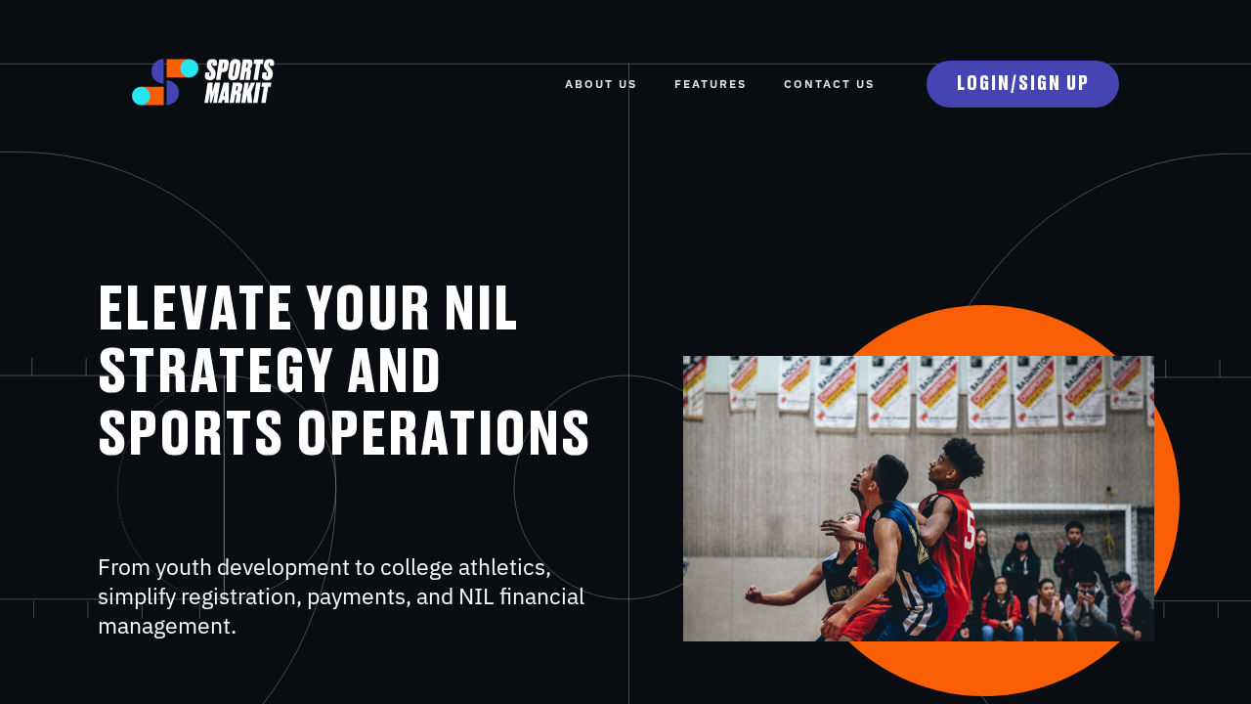 This screenshot has height=704, width=1251. I want to click on span: From youth development to college athletics, simplify registration, payments, and NIL financial m..., so click(341, 595).